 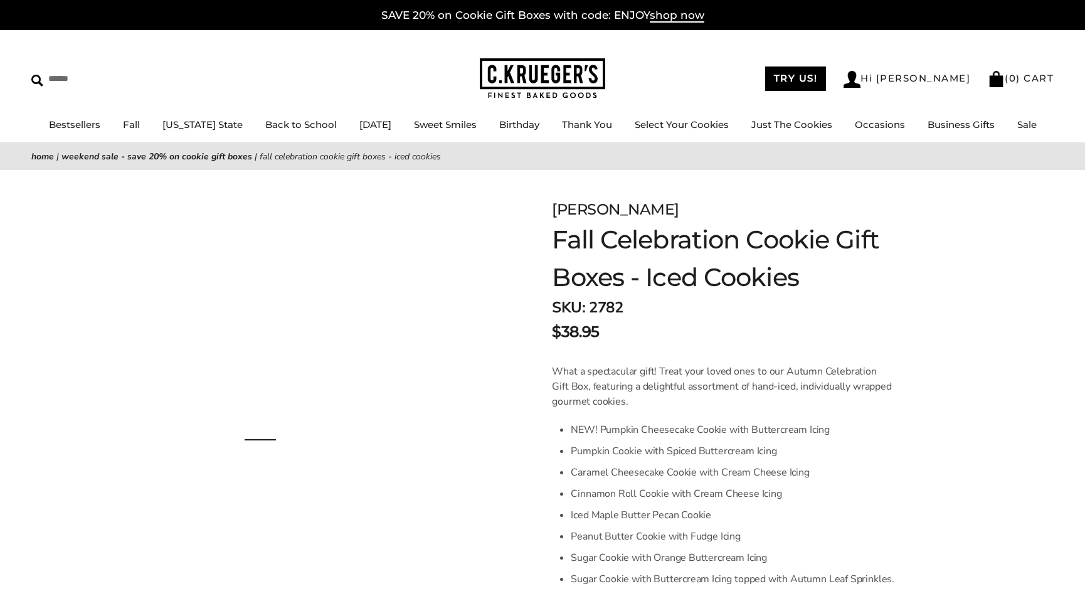 What do you see at coordinates (43, 156) in the screenshot?
I see `a: Home` at bounding box center [43, 156].